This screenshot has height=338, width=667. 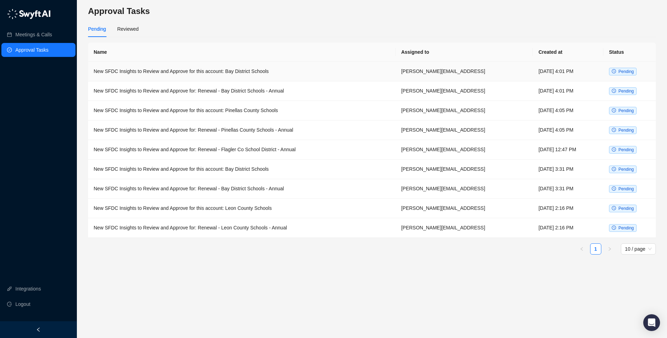 What do you see at coordinates (582, 249) in the screenshot?
I see `button: left` at bounding box center [582, 249].